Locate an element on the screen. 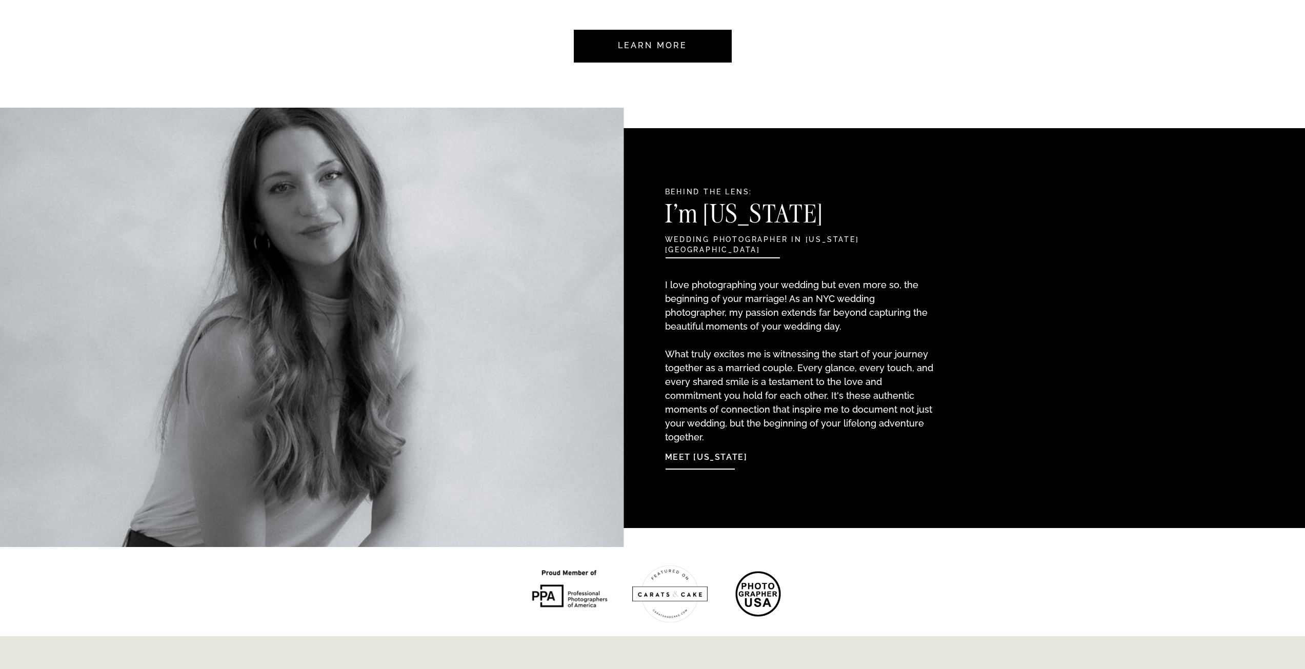 The width and height of the screenshot is (1305, 669). a: Learn more is located at coordinates (653, 46).